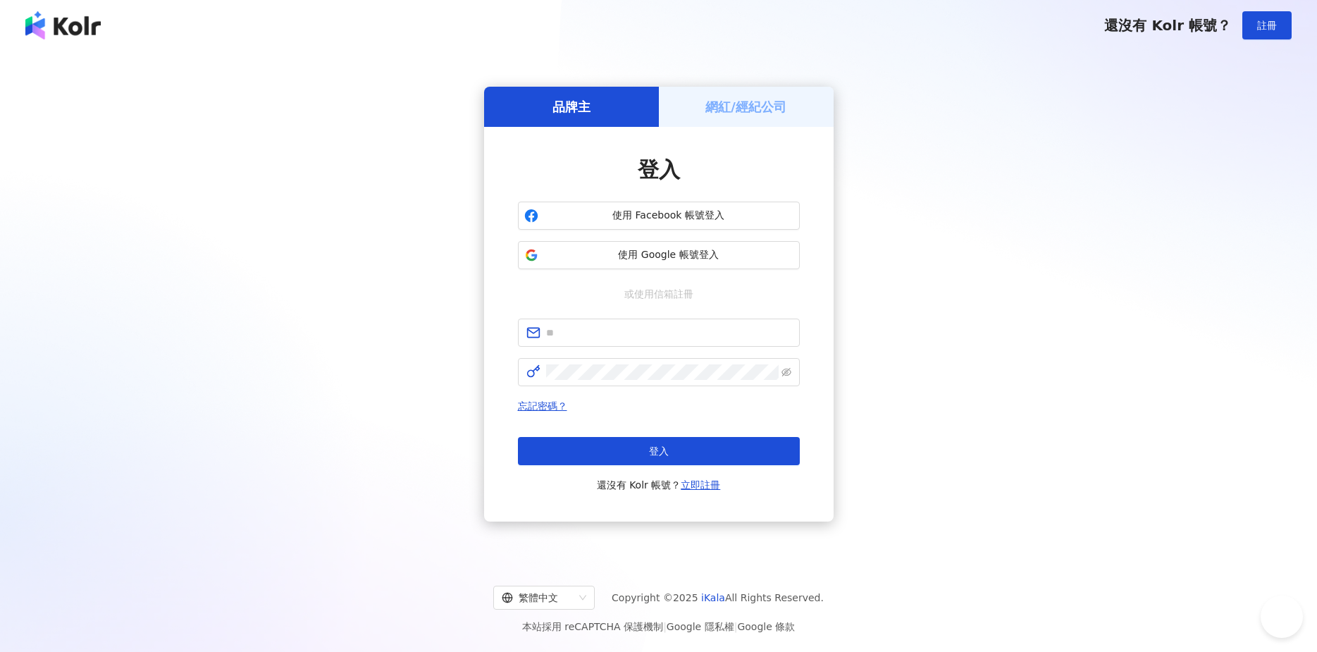 The width and height of the screenshot is (1317, 652). I want to click on span: 本站採用 reCAPTCHA 保護機制, so click(658, 627).